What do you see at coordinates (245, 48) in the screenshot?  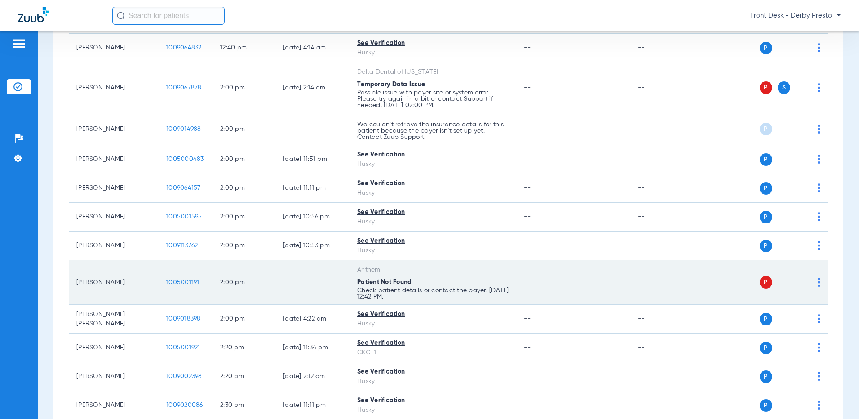 I see `td: 12:40 PM` at bounding box center [245, 48].